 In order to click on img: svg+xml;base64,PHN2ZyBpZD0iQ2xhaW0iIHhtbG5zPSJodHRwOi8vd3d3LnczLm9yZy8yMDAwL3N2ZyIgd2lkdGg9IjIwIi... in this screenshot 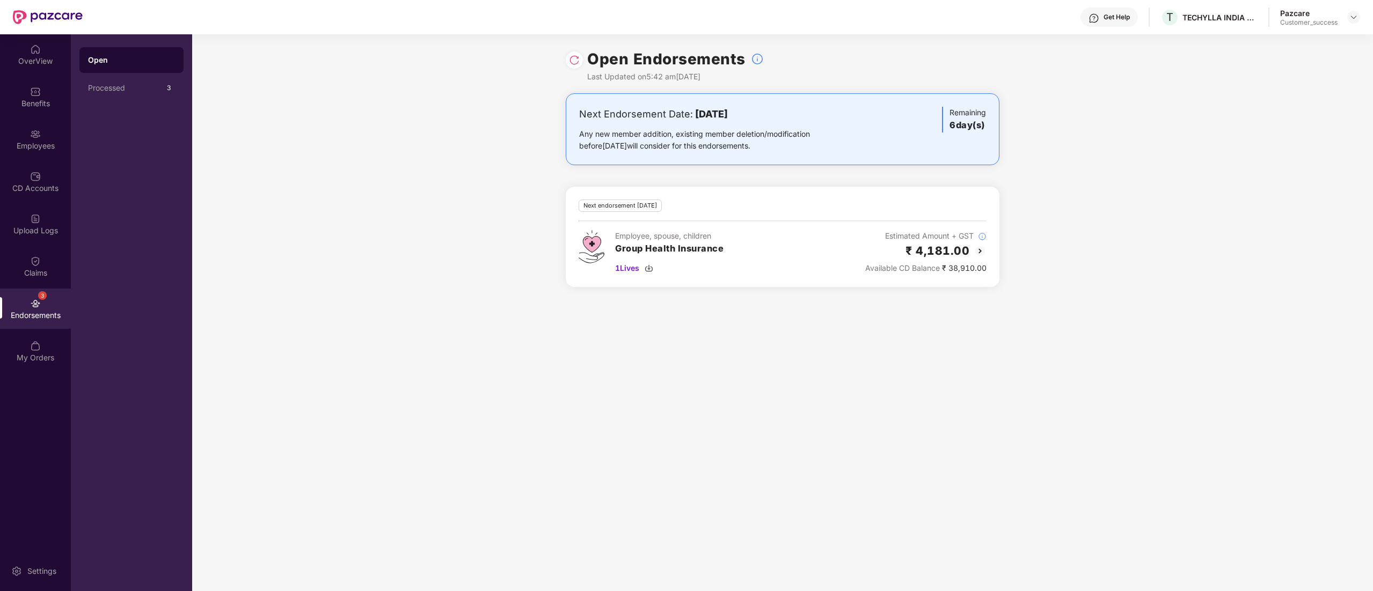, I will do `click(35, 261)`.